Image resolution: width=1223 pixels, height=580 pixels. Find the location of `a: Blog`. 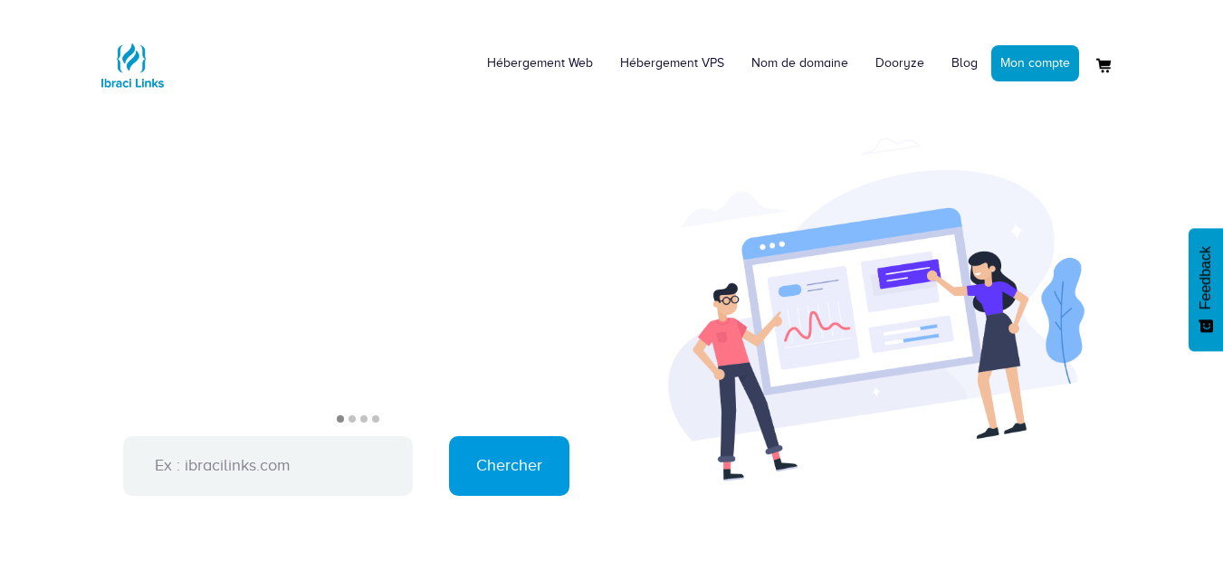

a: Blog is located at coordinates (964, 63).